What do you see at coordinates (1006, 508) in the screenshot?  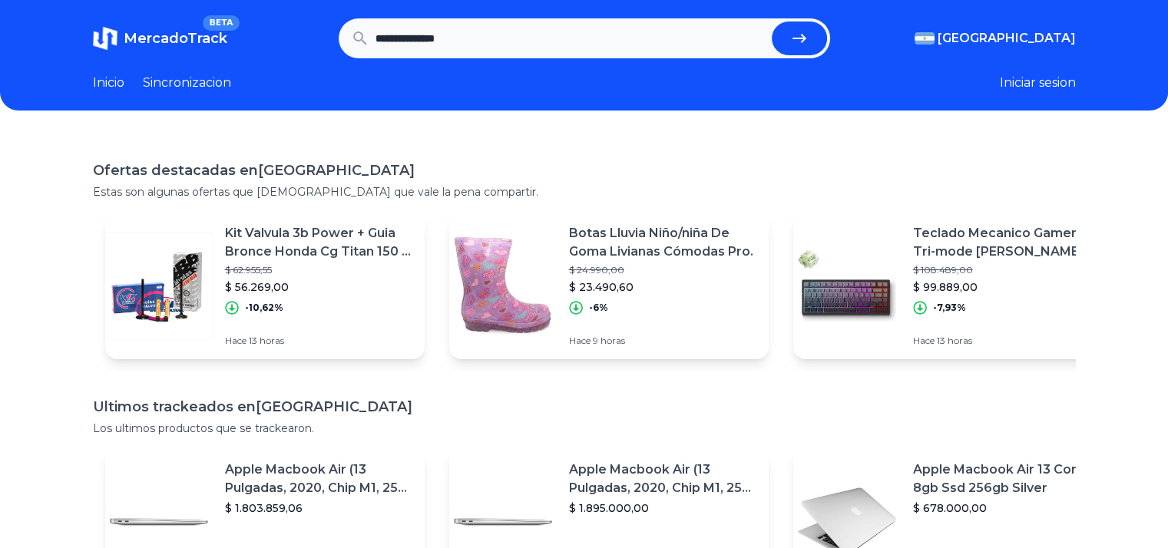 I see `p: $ 678.000,00` at bounding box center [1006, 508].